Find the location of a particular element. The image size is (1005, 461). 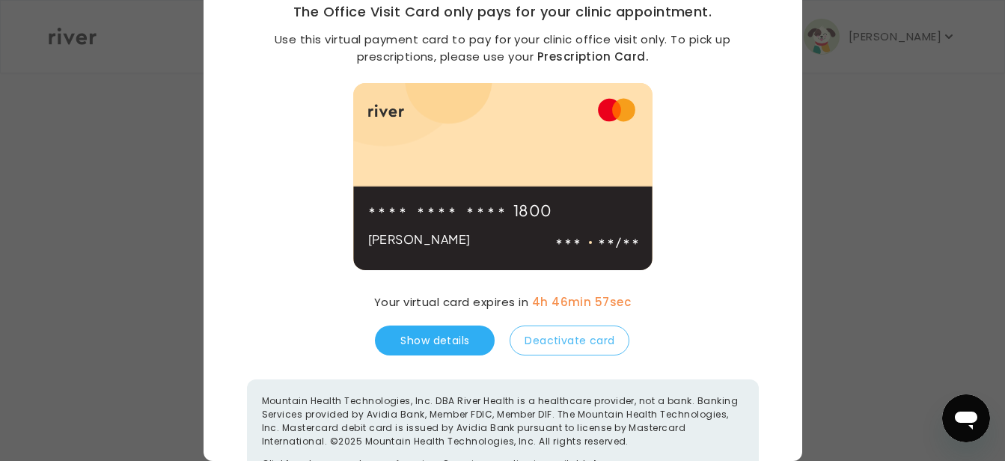

button: Deactivate card is located at coordinates (570, 341).